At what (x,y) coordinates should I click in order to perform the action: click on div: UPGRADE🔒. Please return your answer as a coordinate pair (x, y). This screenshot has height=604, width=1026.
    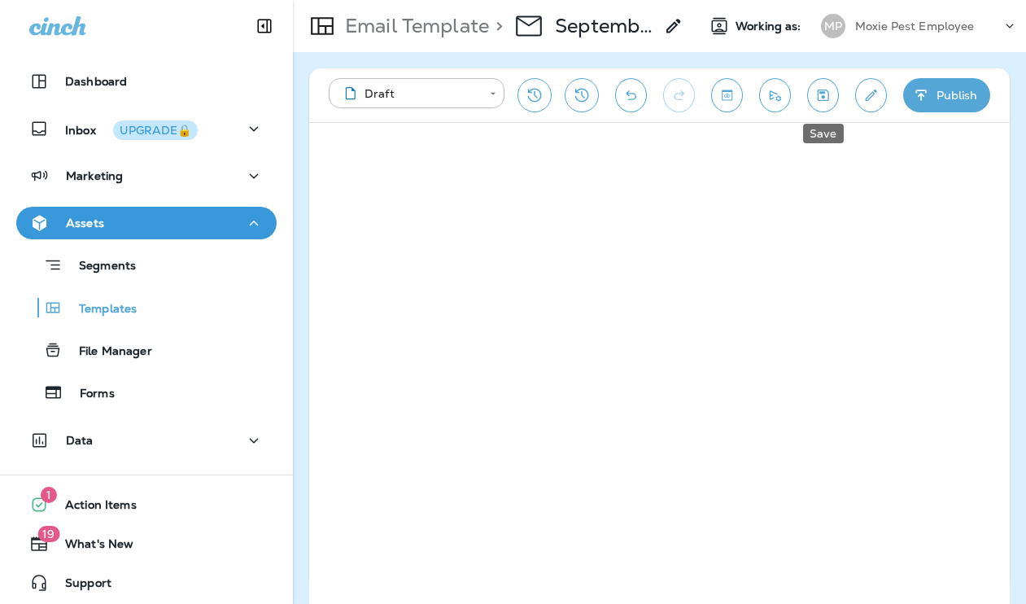
    Looking at the image, I should click on (155, 130).